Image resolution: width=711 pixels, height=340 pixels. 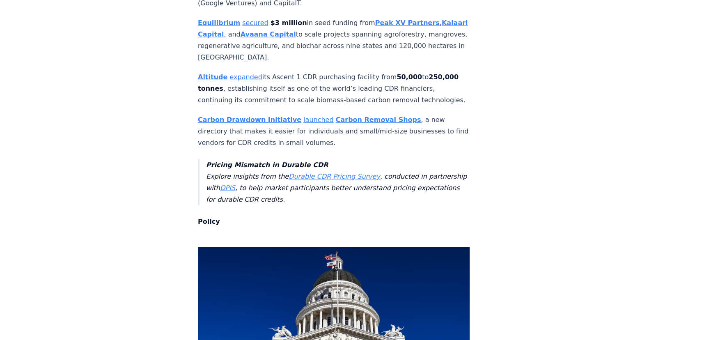 What do you see at coordinates (334, 40) in the screenshot?
I see `p: in seed funding from , , and to scale projects spanning agroforestry, mangroves, regenerative agr...` at bounding box center [334, 40].